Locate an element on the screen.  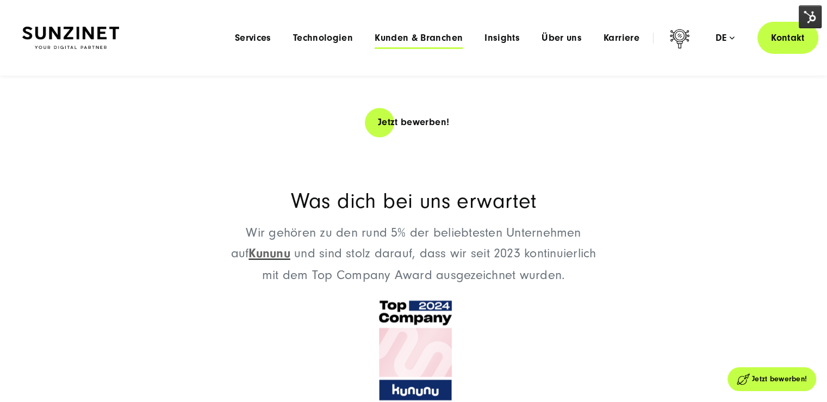
a: Technologien is located at coordinates (323, 38).